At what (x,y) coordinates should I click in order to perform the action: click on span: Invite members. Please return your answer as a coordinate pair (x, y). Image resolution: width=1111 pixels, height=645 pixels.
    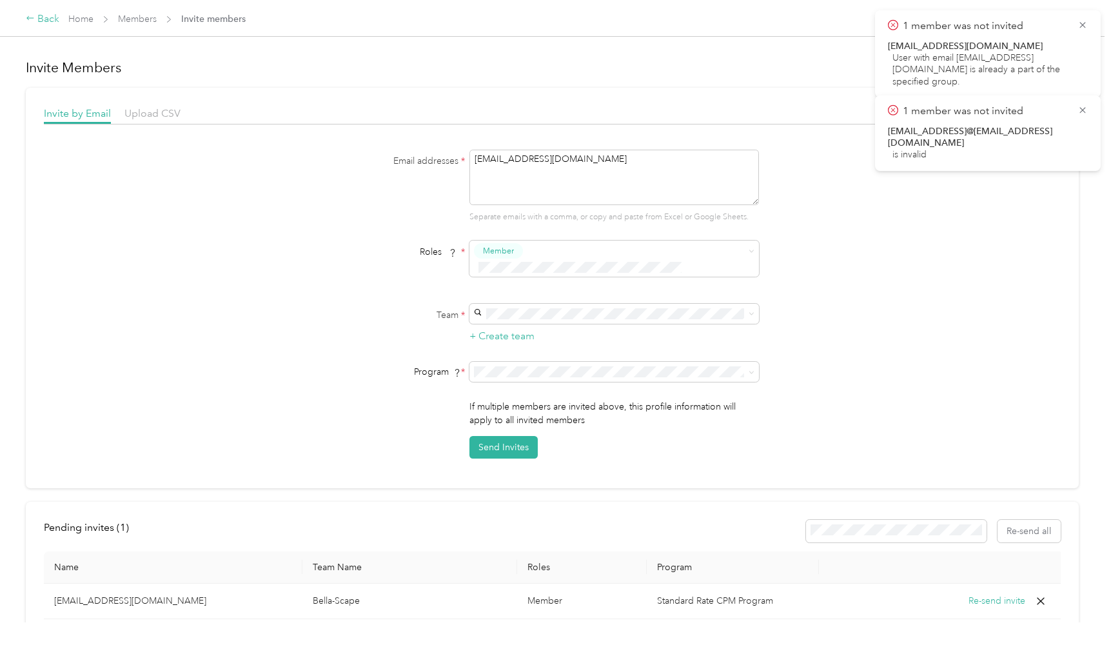
    Looking at the image, I should click on (213, 19).